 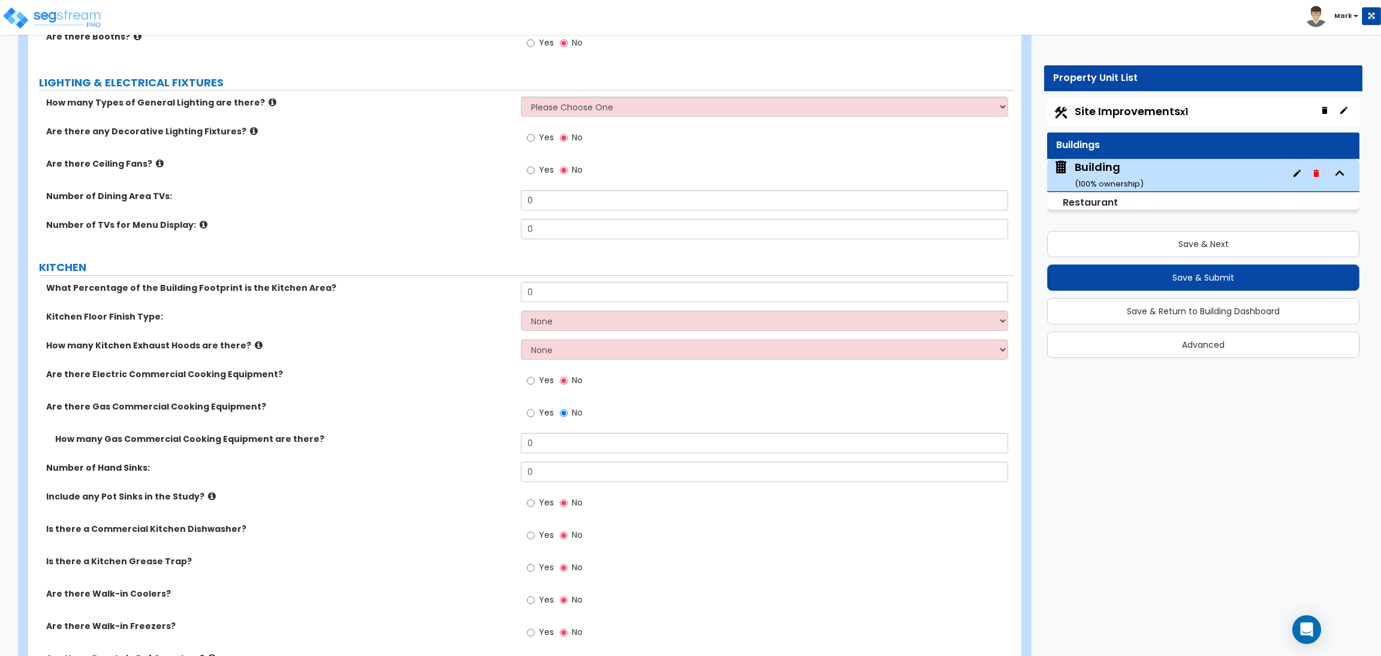 What do you see at coordinates (279, 37) in the screenshot?
I see `label: Are there Booths?` at bounding box center [279, 37].